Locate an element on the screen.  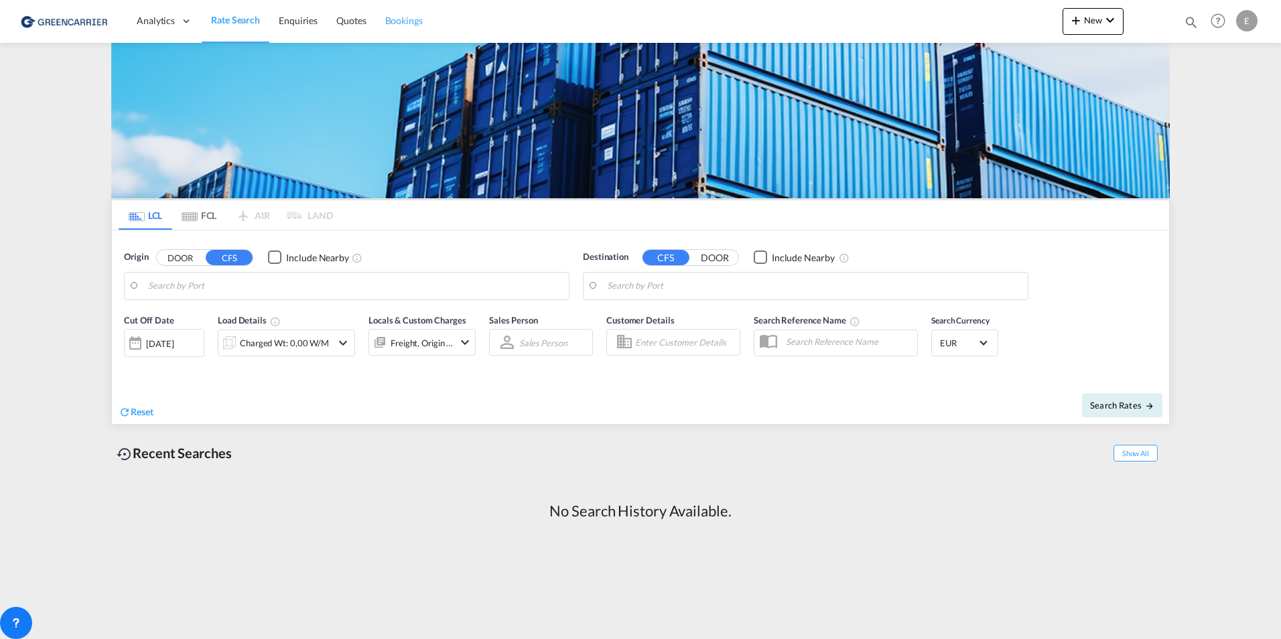
span: Quotes is located at coordinates (351, 20).